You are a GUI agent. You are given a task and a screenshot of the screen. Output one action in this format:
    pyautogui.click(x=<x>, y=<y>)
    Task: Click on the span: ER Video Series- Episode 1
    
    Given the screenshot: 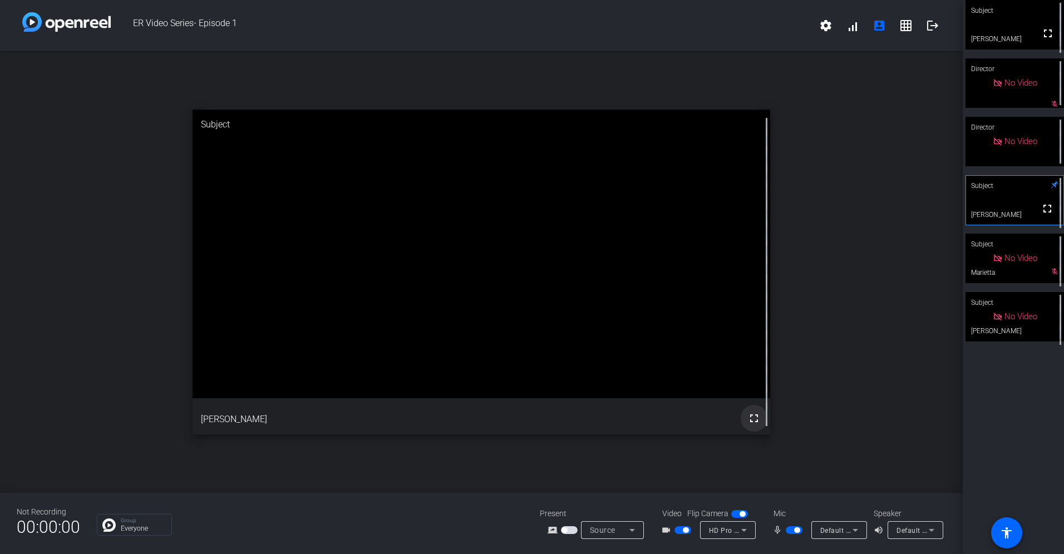 What is the action you would take?
    pyautogui.click(x=461, y=26)
    